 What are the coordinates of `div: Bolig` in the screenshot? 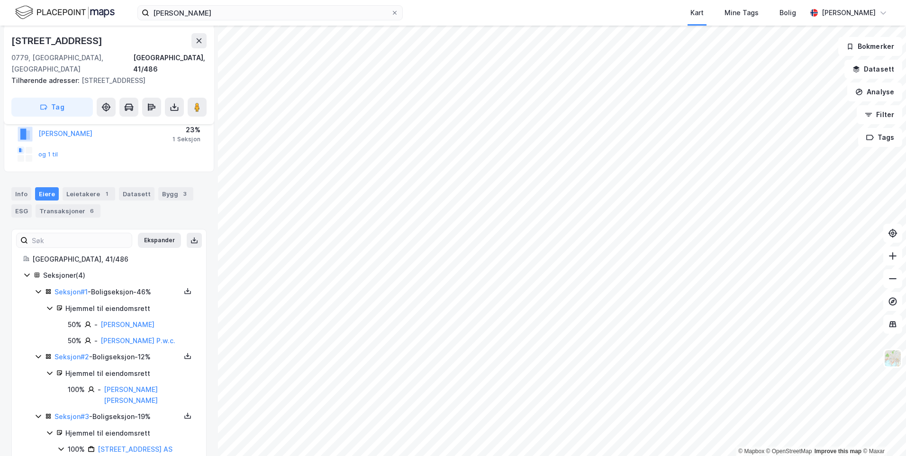 It's located at (788, 13).